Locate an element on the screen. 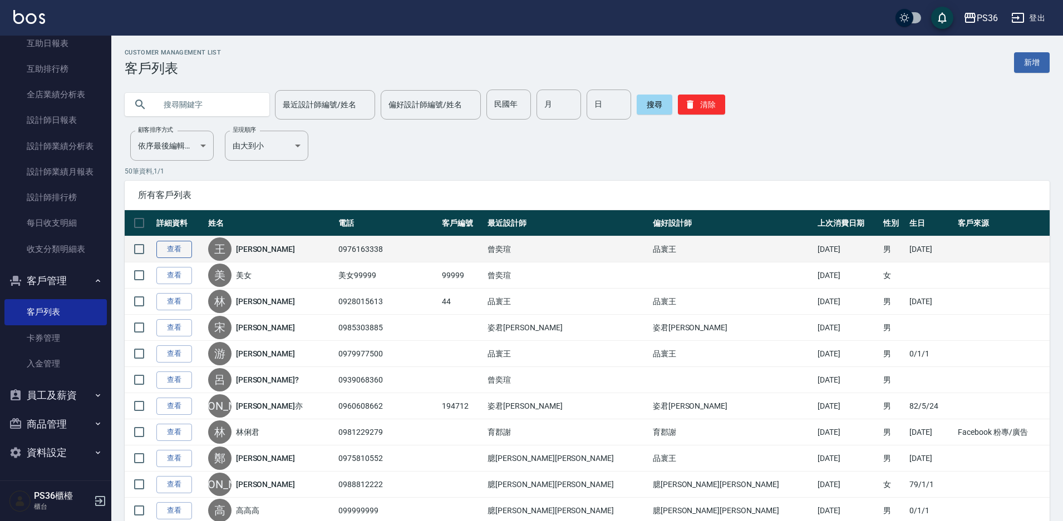  div: PS36 is located at coordinates (987, 18).